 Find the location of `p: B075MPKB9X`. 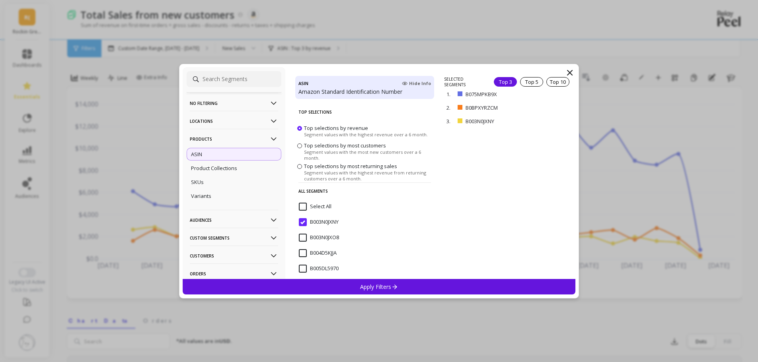

p: B075MPKB9X is located at coordinates (499, 94).